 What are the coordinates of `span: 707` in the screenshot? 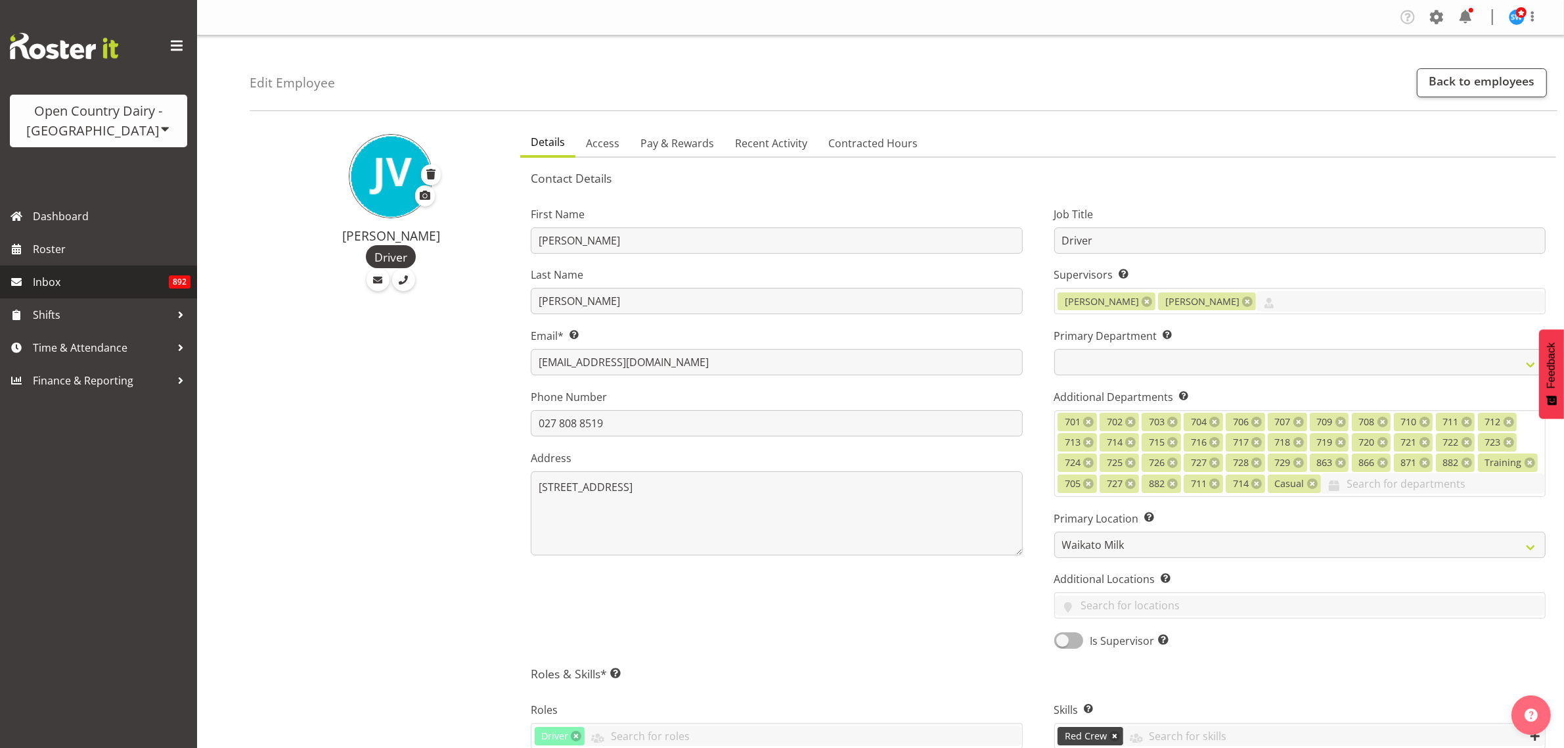 It's located at (1283, 422).